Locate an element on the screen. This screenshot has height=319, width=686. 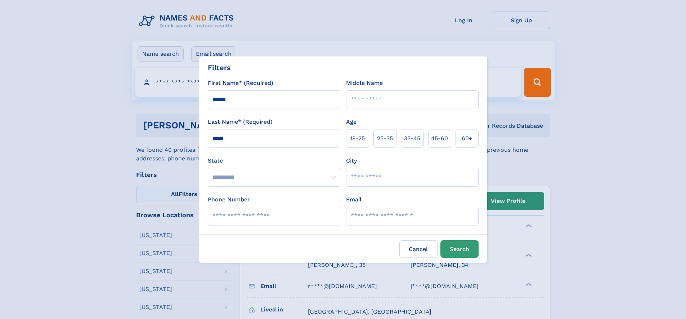
label: Middle Name is located at coordinates (364, 83).